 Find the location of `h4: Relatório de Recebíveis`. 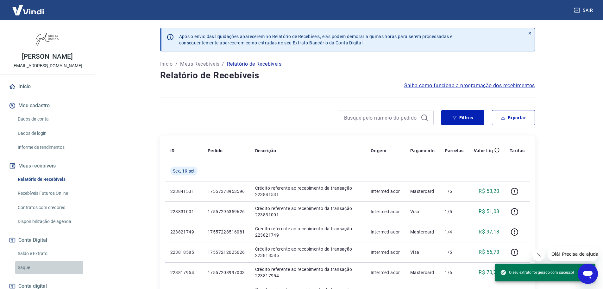

h4: Relatório de Recebíveis is located at coordinates (348, 75).